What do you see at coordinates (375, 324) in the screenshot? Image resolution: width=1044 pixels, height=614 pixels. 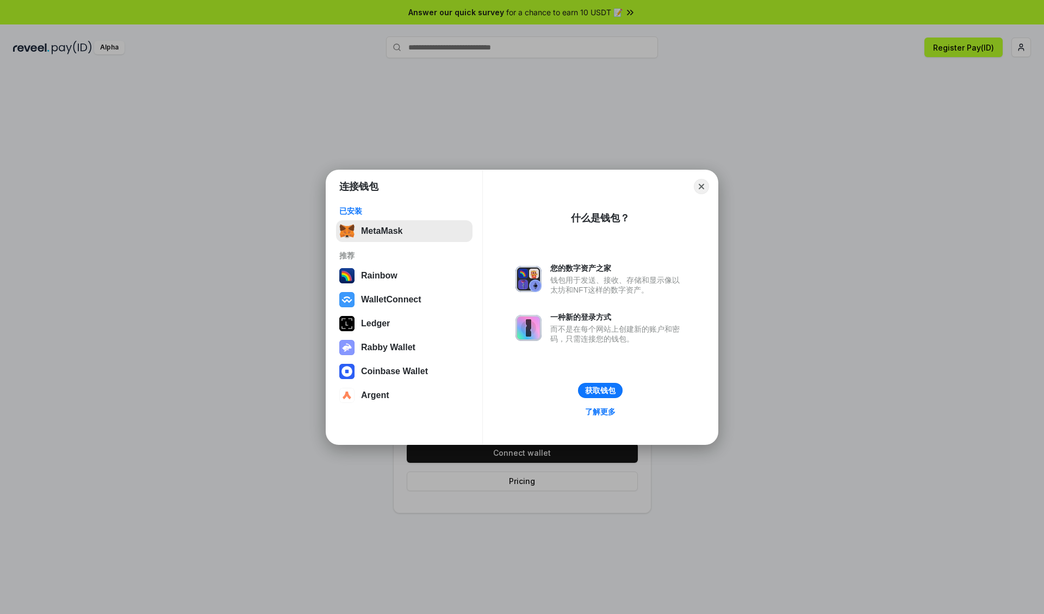 I see `div: Ledger` at bounding box center [375, 324].